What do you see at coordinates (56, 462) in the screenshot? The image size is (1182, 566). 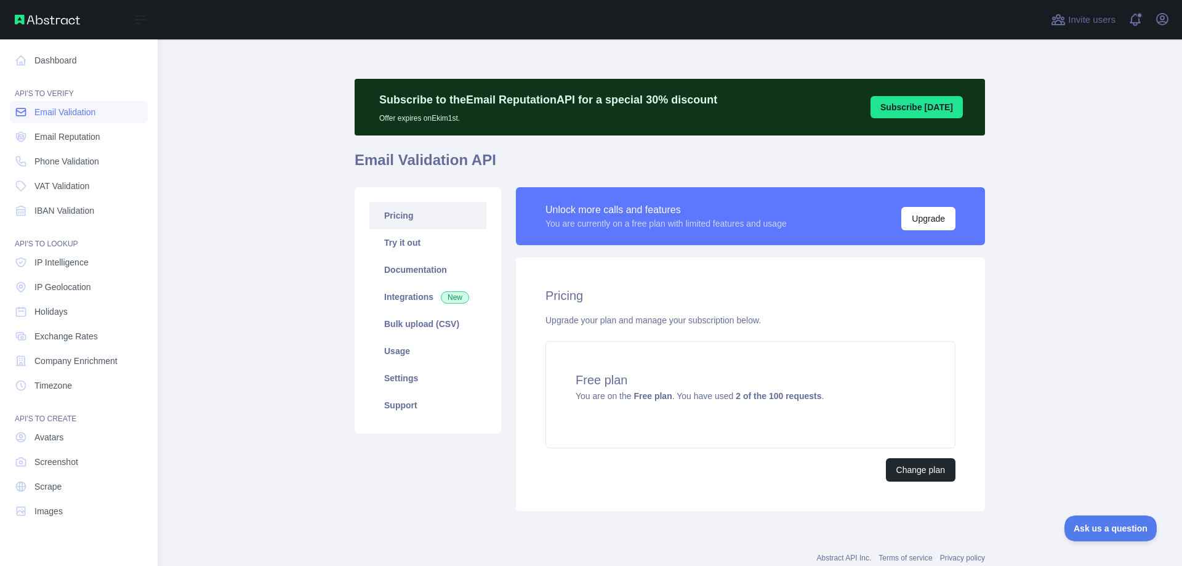 I see `span: Screenshot` at bounding box center [56, 462].